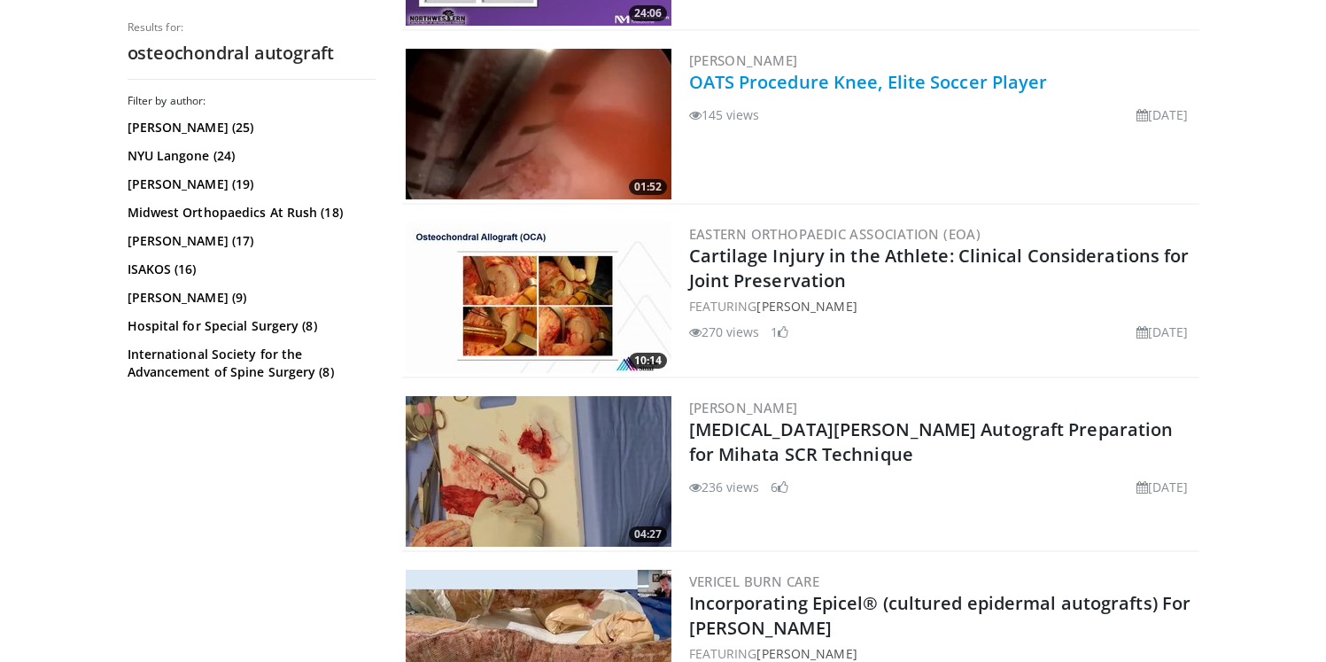  What do you see at coordinates (780, 331) in the screenshot?
I see `li: 1` at bounding box center [780, 331].